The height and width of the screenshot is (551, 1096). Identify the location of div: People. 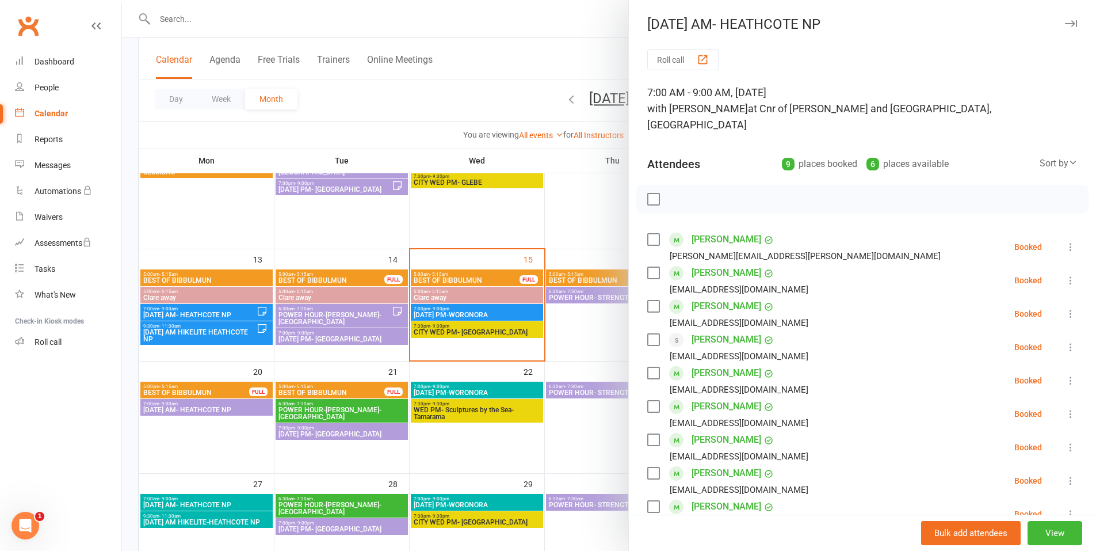
(47, 87).